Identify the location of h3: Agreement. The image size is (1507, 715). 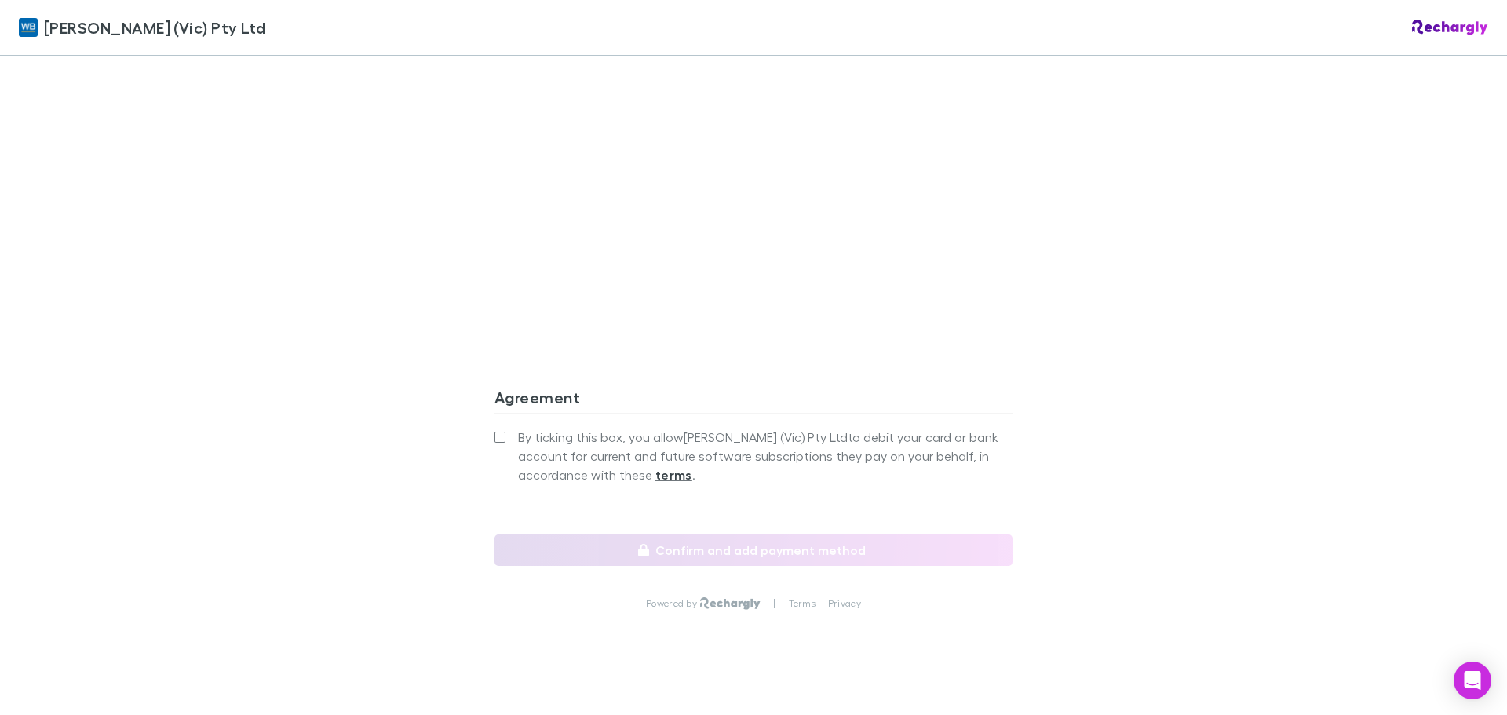
(753, 400).